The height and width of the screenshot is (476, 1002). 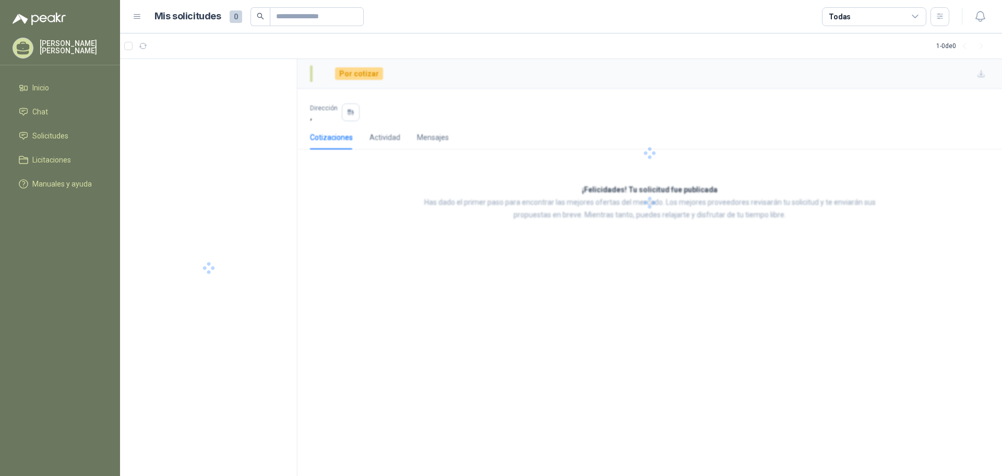 I want to click on div: Todas, so click(x=840, y=17).